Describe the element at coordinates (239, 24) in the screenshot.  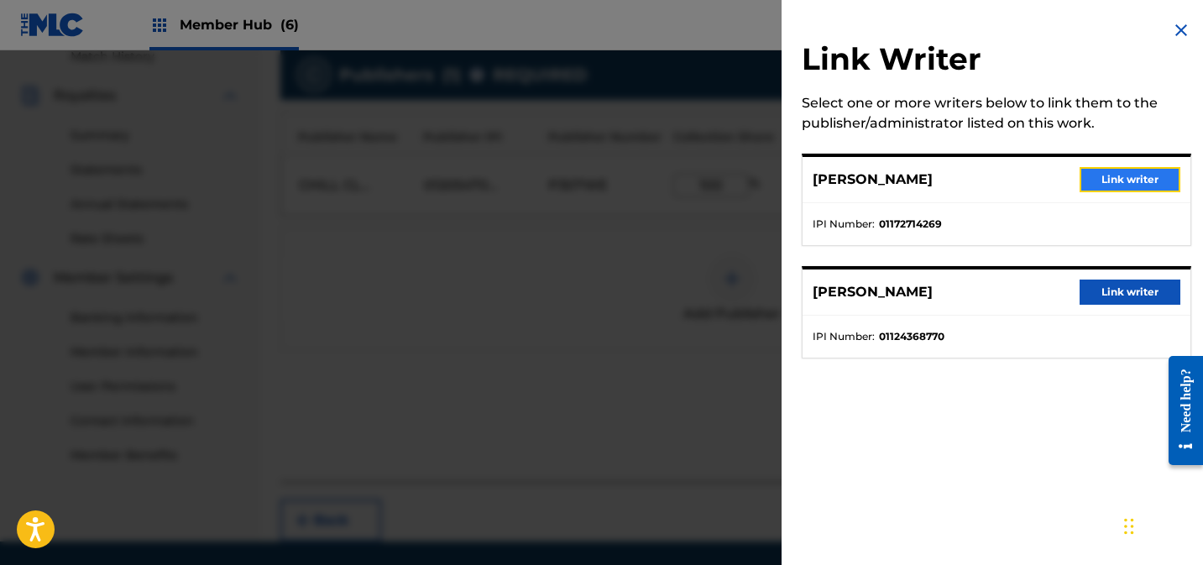
I see `span: Member Hub` at that location.